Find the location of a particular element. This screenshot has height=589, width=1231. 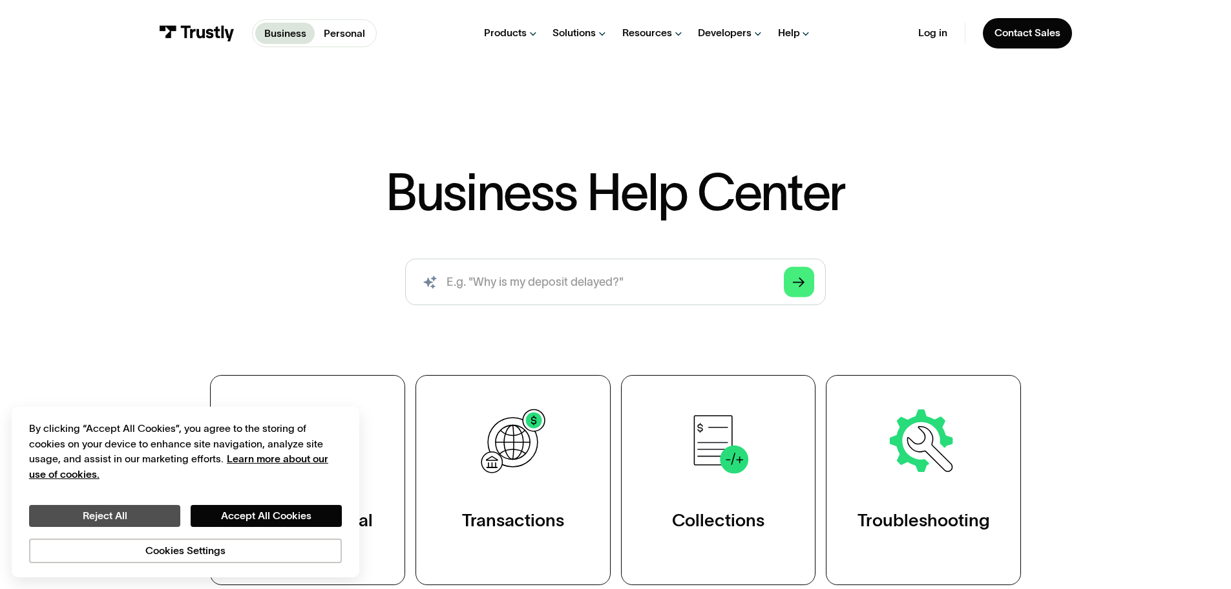

a: Merchant Portal Support is located at coordinates (307, 479).